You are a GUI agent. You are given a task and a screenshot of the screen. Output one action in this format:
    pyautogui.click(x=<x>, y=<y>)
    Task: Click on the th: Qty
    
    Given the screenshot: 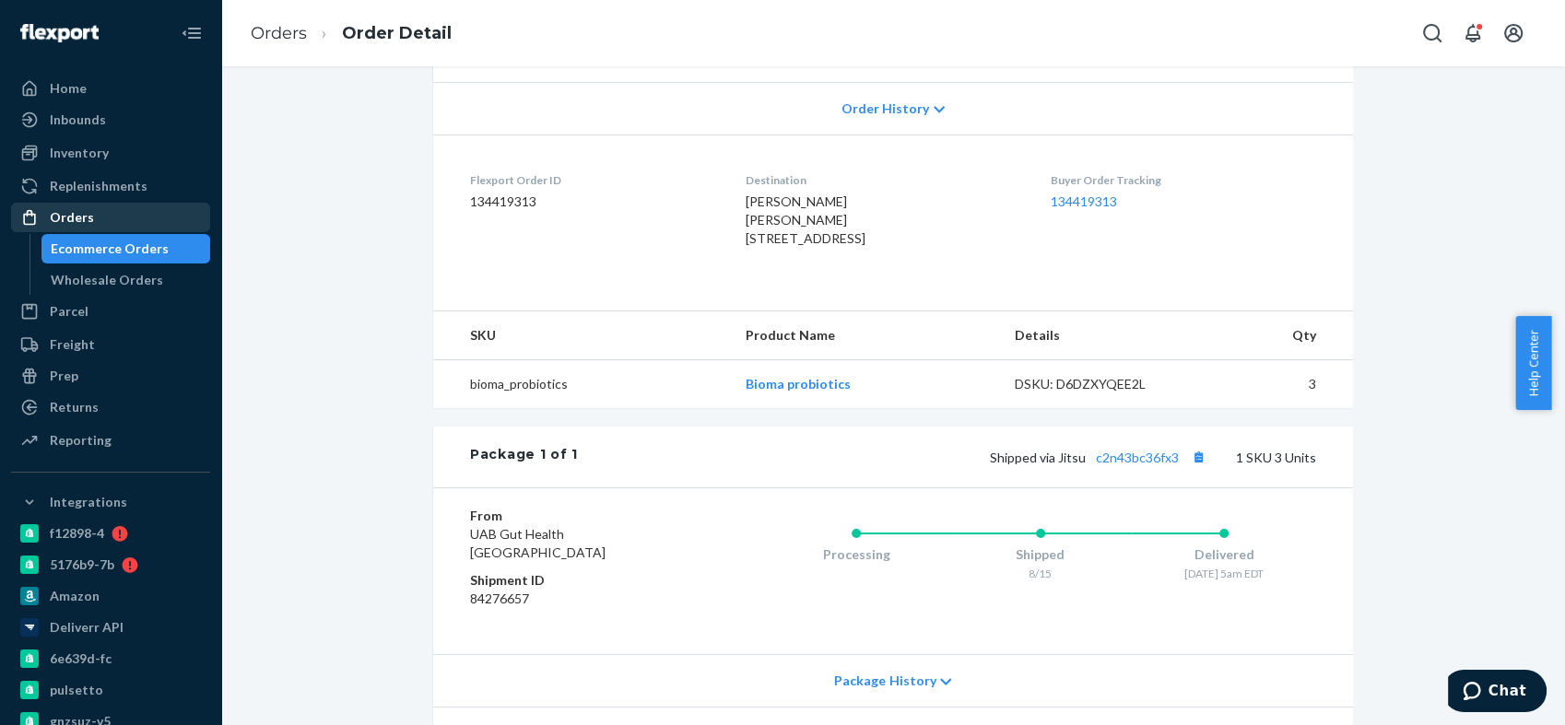 What is the action you would take?
    pyautogui.click(x=1277, y=335)
    